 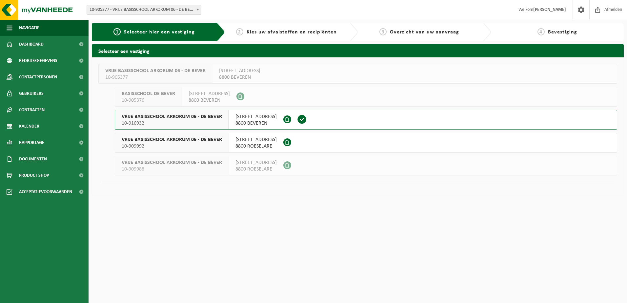 I want to click on span: 3, so click(x=383, y=32).